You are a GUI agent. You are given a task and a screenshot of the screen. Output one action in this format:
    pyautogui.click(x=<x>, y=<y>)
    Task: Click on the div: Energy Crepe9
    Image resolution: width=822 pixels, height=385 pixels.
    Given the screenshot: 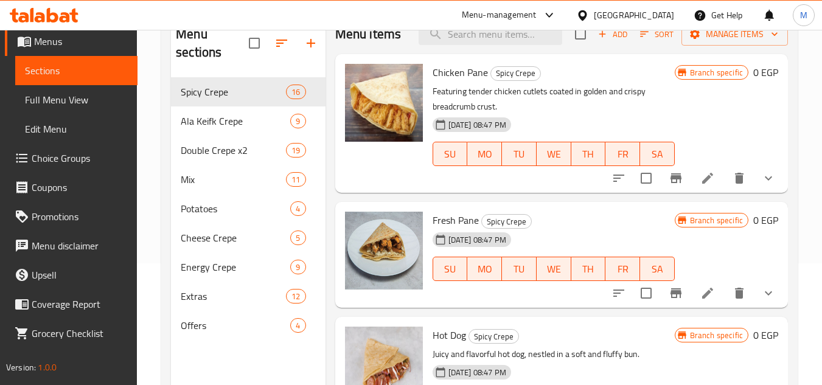 What is the action you would take?
    pyautogui.click(x=248, y=267)
    